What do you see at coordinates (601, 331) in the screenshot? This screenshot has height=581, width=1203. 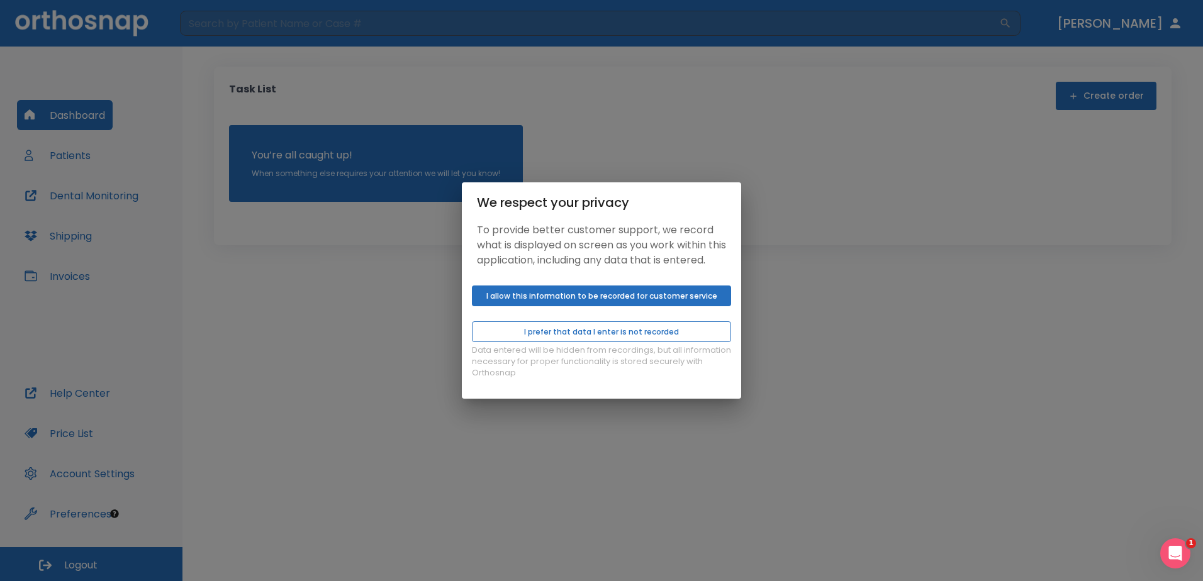 I see `button: I prefer that data I enter is not recorded` at bounding box center [601, 331].